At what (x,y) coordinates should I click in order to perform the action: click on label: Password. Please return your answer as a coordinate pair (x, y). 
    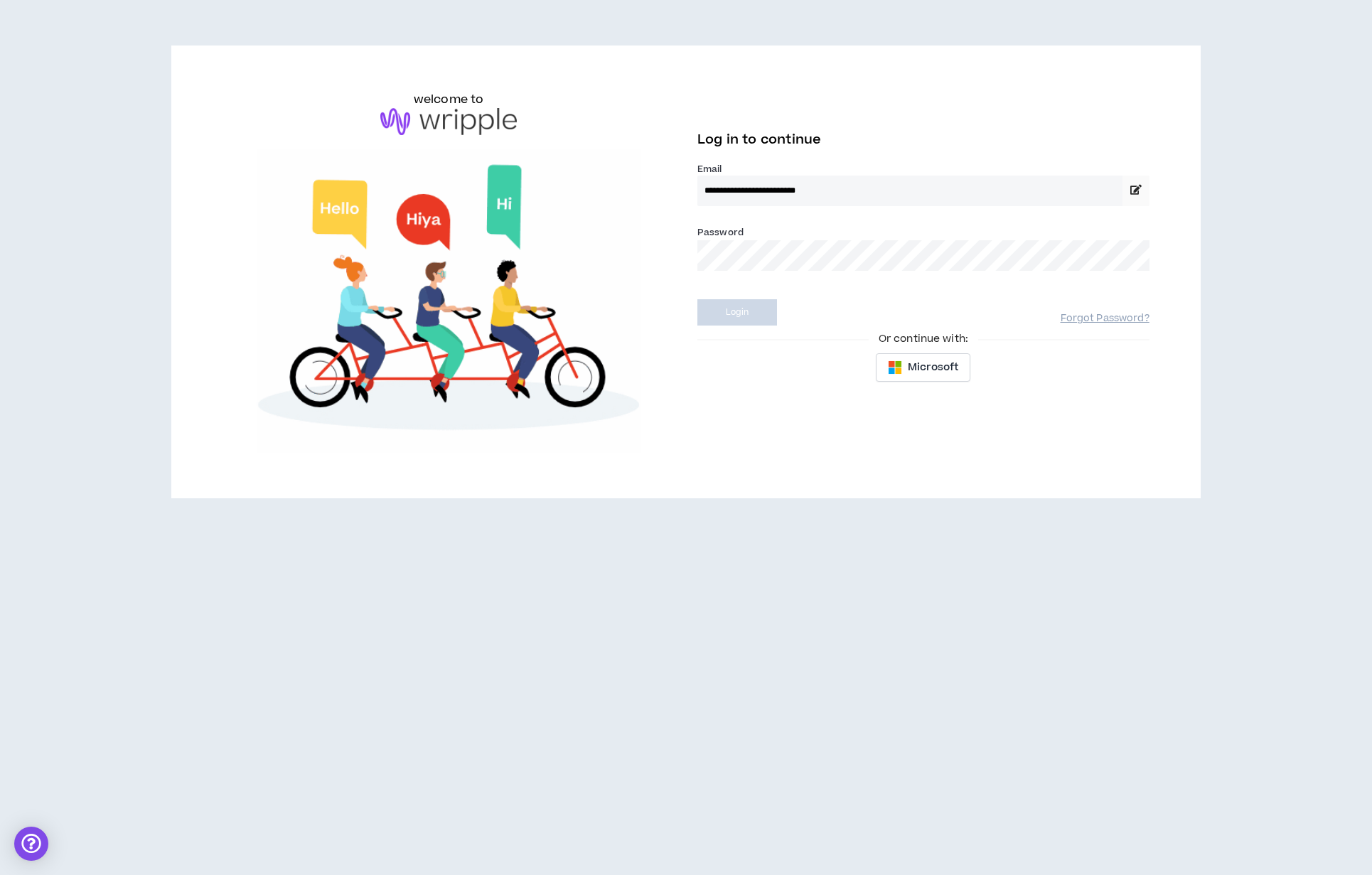
    Looking at the image, I should click on (720, 232).